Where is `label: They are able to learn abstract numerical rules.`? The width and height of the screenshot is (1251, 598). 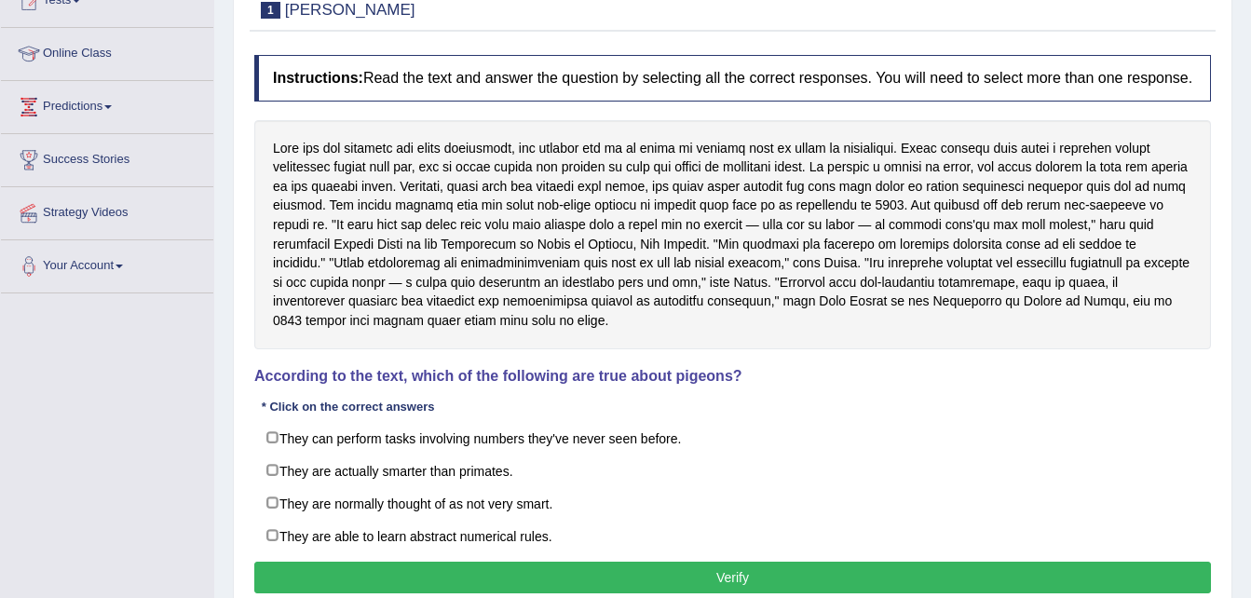
label: They are able to learn abstract numerical rules. is located at coordinates (732, 536).